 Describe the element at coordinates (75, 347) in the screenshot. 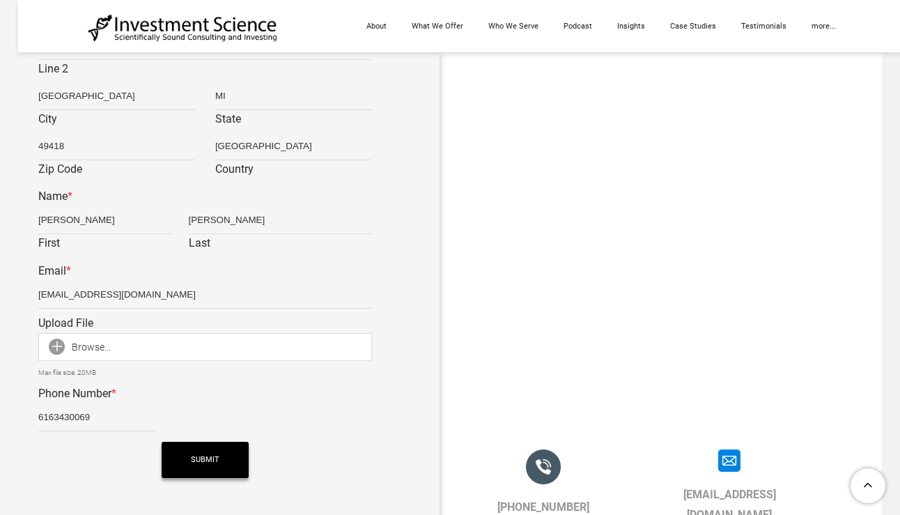

I see `div: Browse...` at that location.